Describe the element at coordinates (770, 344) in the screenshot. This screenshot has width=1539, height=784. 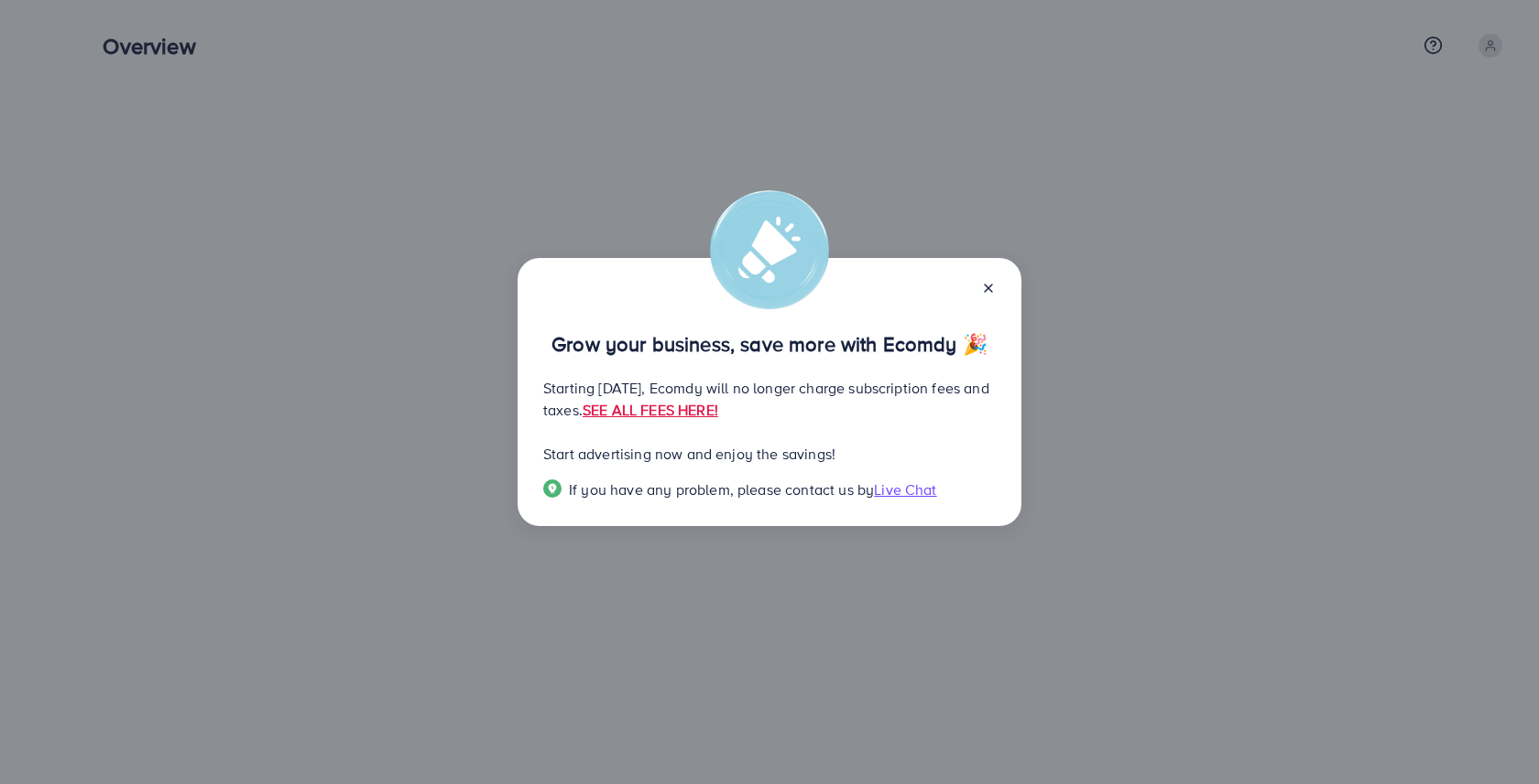
I see `p: Grow your business, save more with Ecomdy 🎉` at that location.